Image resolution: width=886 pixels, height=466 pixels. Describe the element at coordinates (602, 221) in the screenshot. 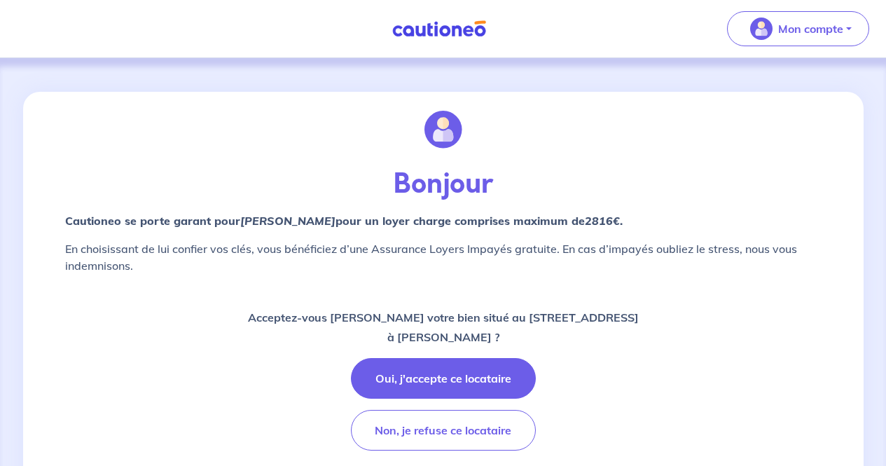

I see `em: 2816€` at that location.